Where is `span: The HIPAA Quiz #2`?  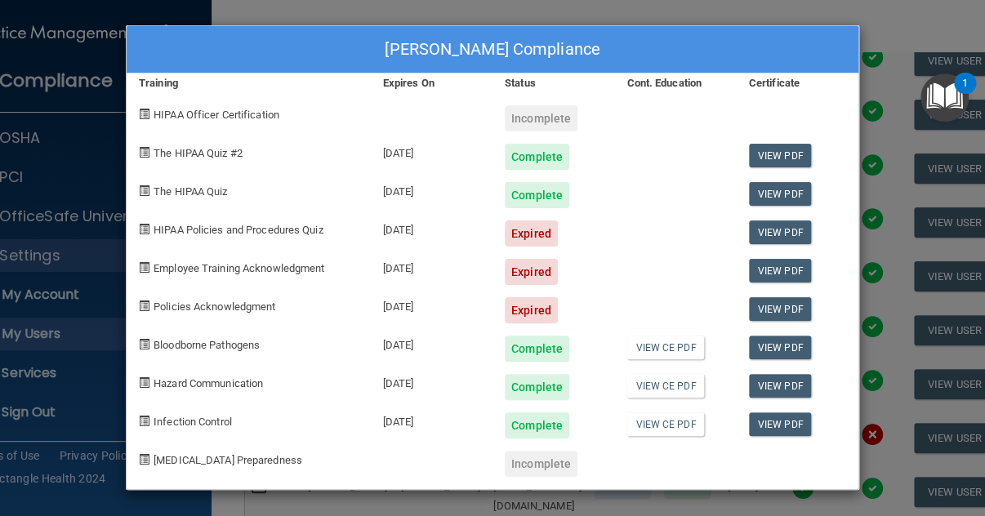
span: The HIPAA Quiz #2 is located at coordinates (198, 153).